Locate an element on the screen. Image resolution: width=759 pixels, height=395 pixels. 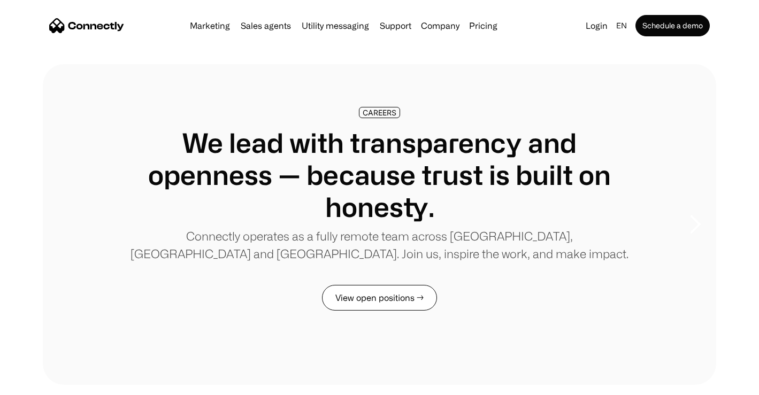
a: Utility messaging is located at coordinates (335, 26).